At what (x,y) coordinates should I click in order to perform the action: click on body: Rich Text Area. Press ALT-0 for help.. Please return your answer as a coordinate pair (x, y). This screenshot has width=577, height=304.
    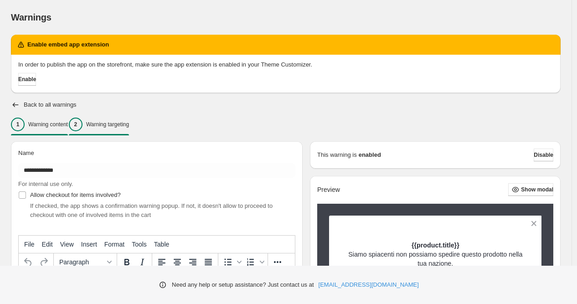
    Looking at the image, I should click on (138, 19).